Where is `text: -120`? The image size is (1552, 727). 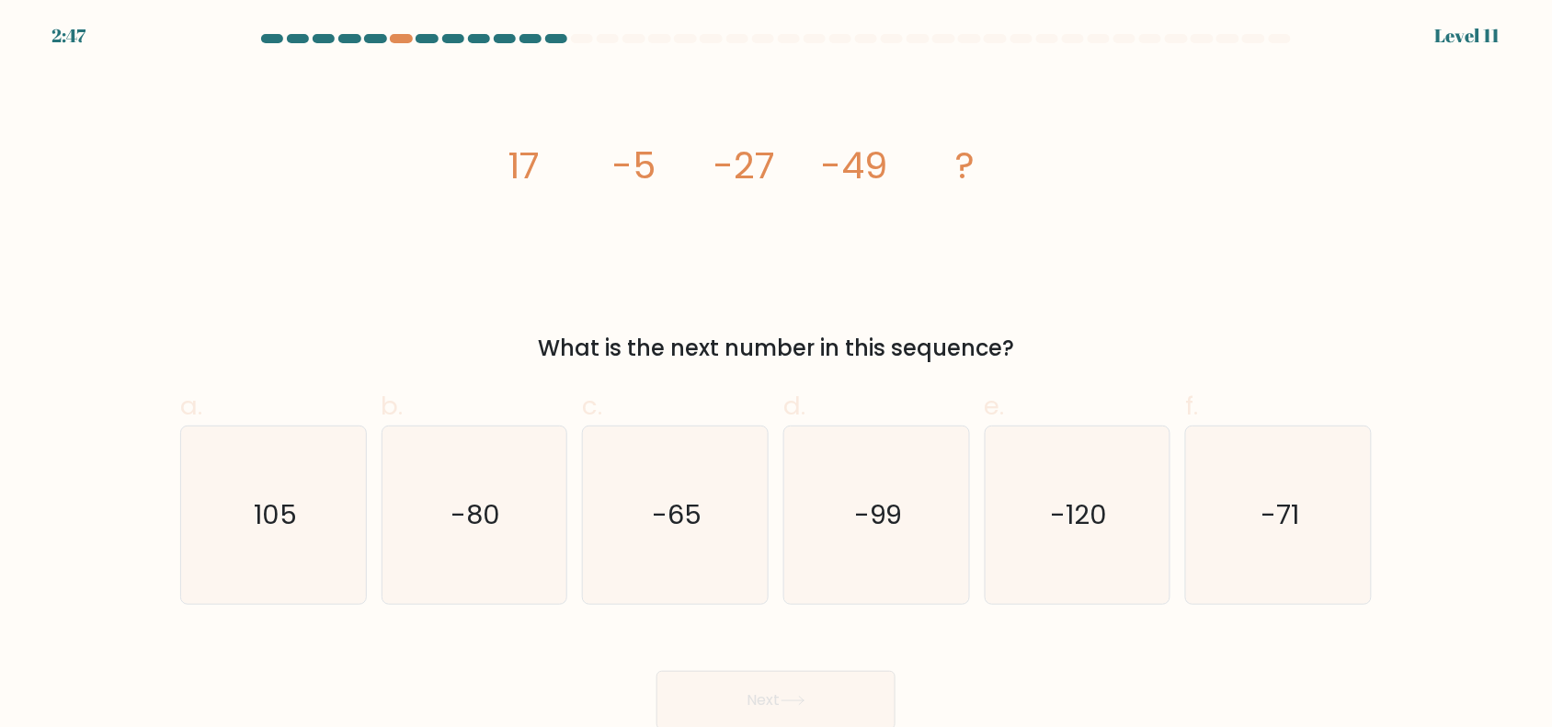
text: -120 is located at coordinates (1079, 515).